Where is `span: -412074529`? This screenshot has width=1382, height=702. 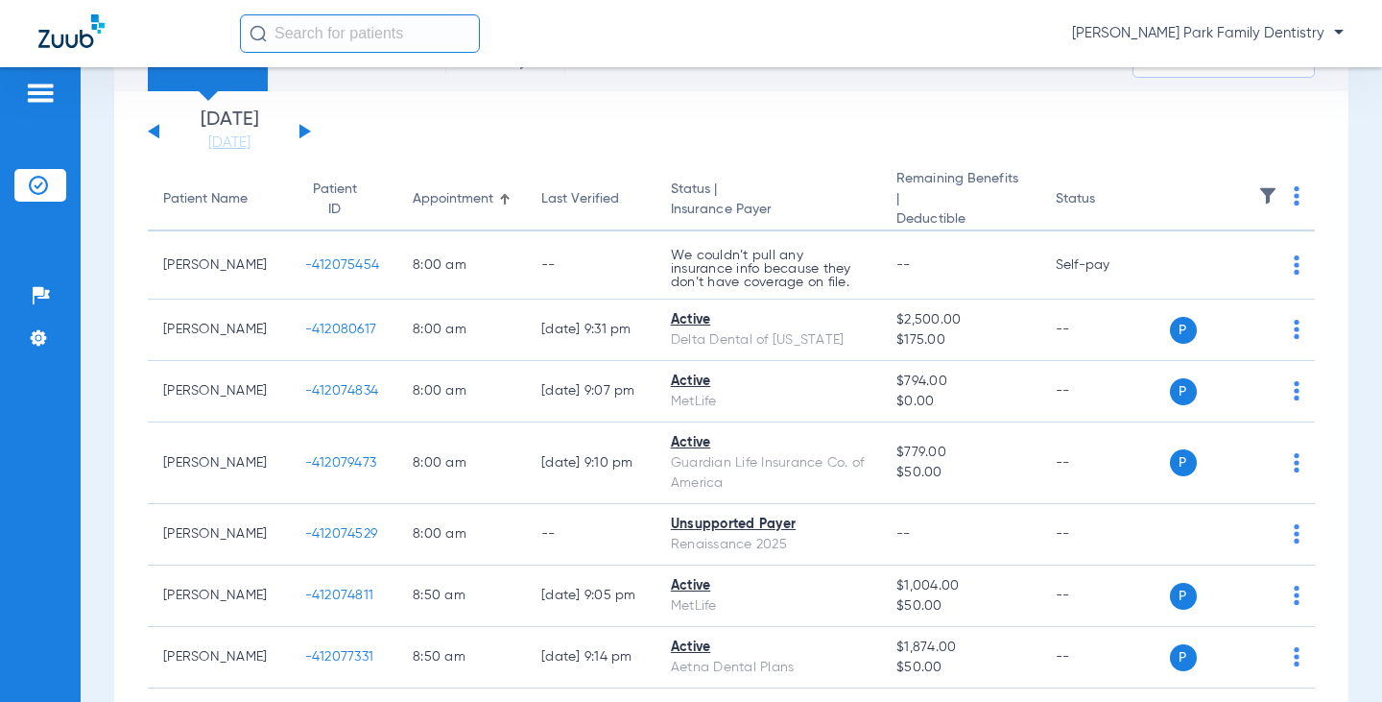
span: -412074529 is located at coordinates (342, 534).